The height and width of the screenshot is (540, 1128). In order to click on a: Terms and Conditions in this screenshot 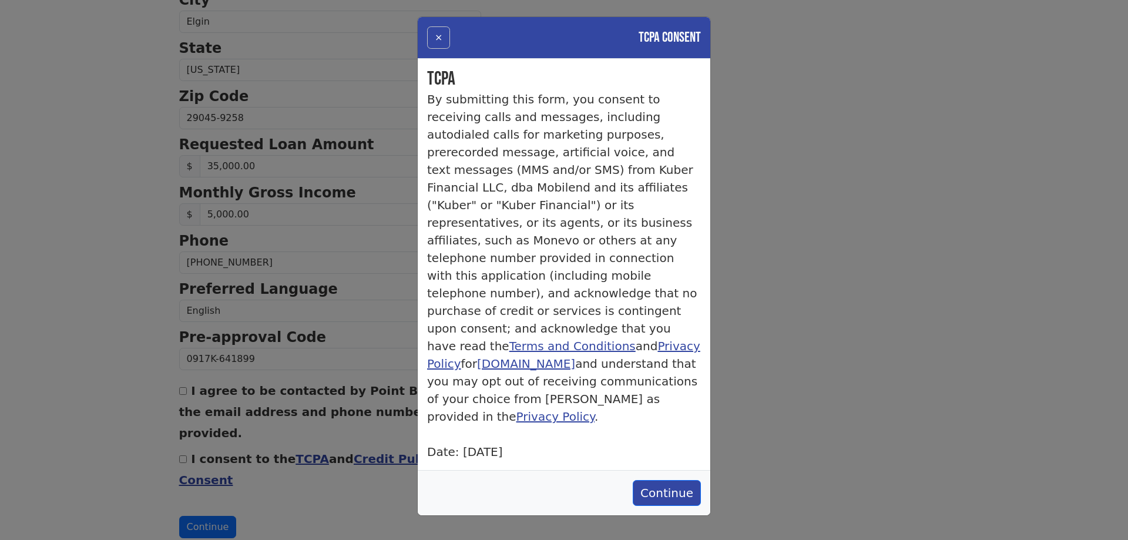, I will do `click(572, 346)`.